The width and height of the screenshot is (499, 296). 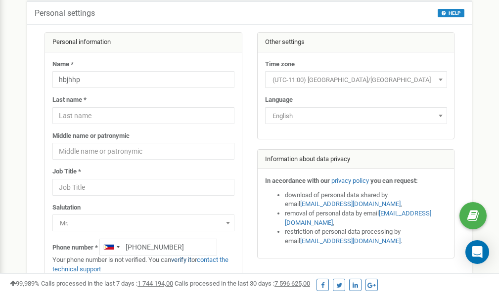 What do you see at coordinates (181, 260) in the screenshot?
I see `a: verify it` at bounding box center [181, 260].